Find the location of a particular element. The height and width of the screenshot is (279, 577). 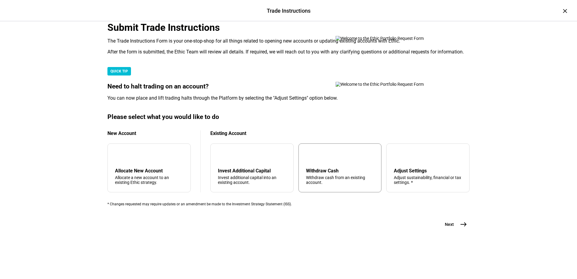

div: Adjust Settings is located at coordinates (428, 171).